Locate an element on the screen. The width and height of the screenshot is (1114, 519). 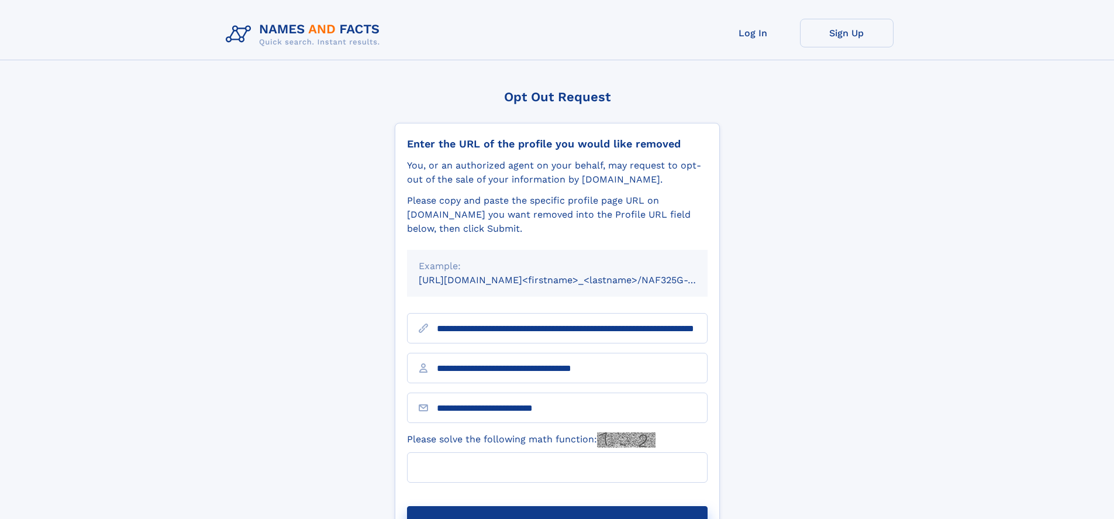
div: Opt Out Request is located at coordinates (557, 97).